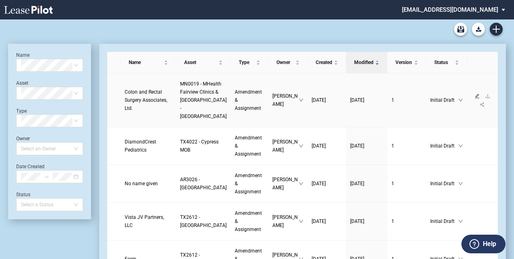 This screenshot has width=514, height=259. Describe the element at coordinates (141, 183) in the screenshot. I see `span: No name given` at that location.